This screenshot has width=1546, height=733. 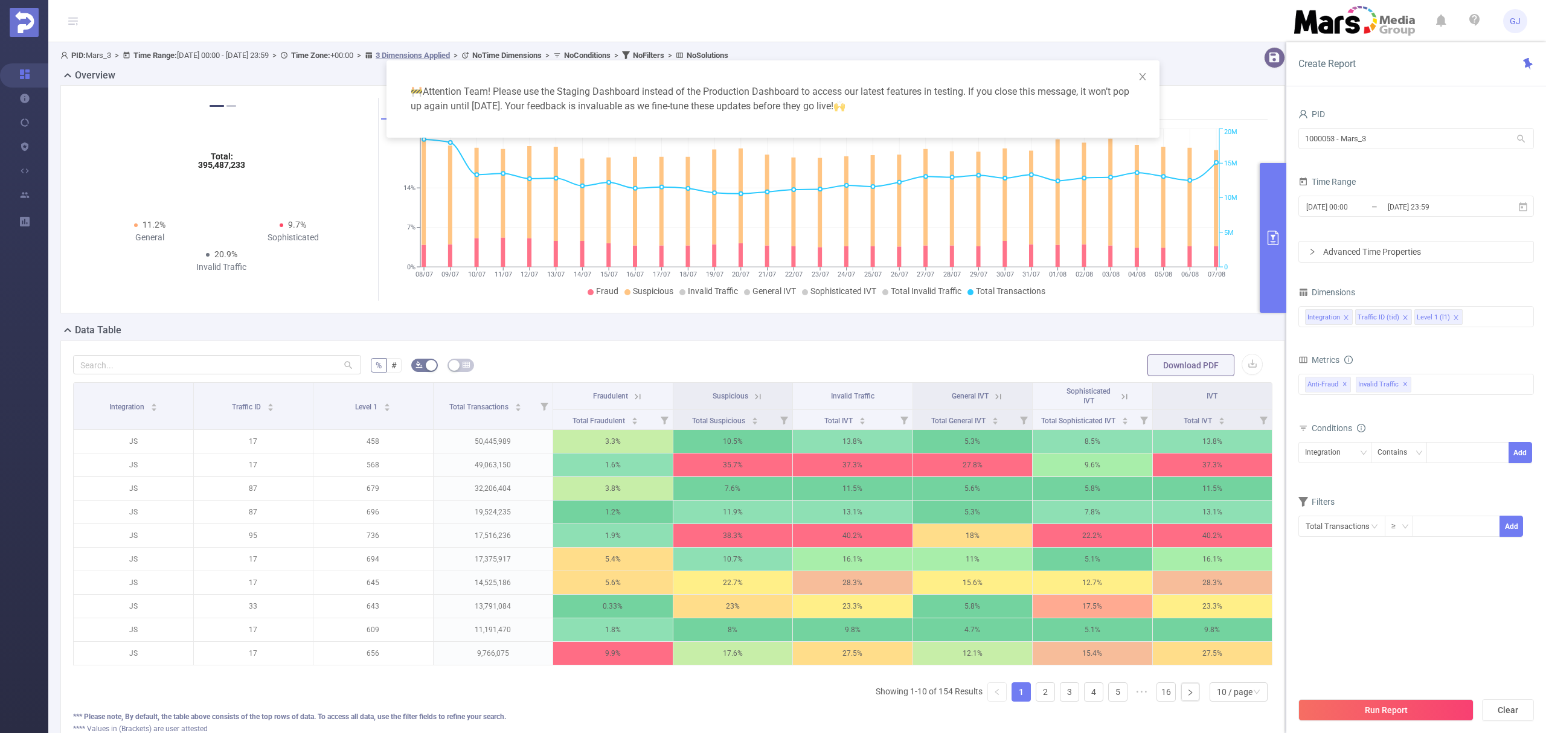 I want to click on i: icon: user, so click(x=1303, y=114).